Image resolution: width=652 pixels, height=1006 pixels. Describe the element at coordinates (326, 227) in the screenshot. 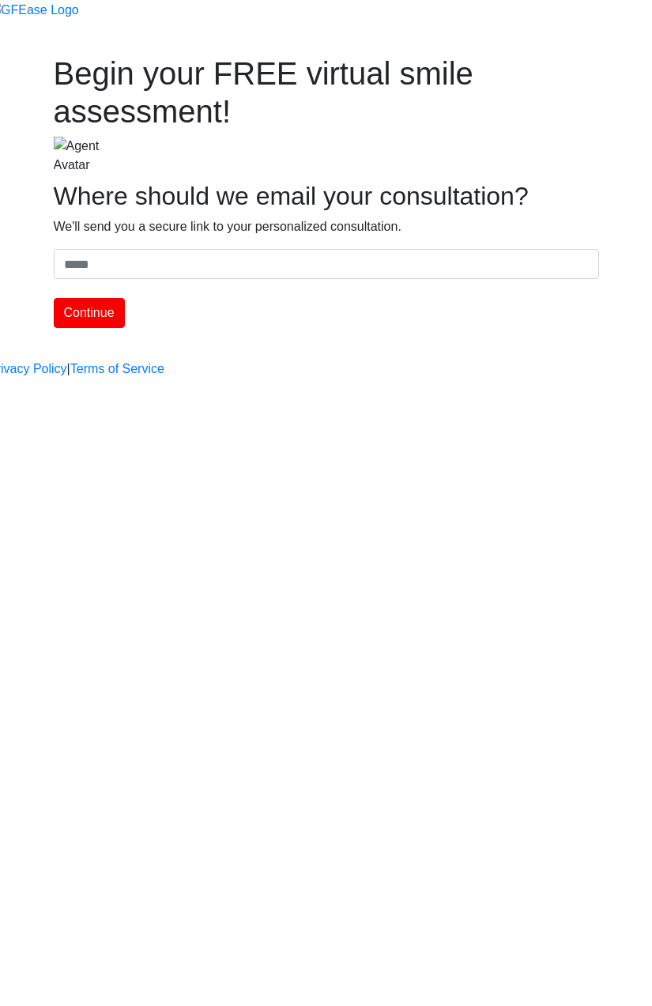

I see `p: We'll send you a secure link to your personalized consultation.` at that location.